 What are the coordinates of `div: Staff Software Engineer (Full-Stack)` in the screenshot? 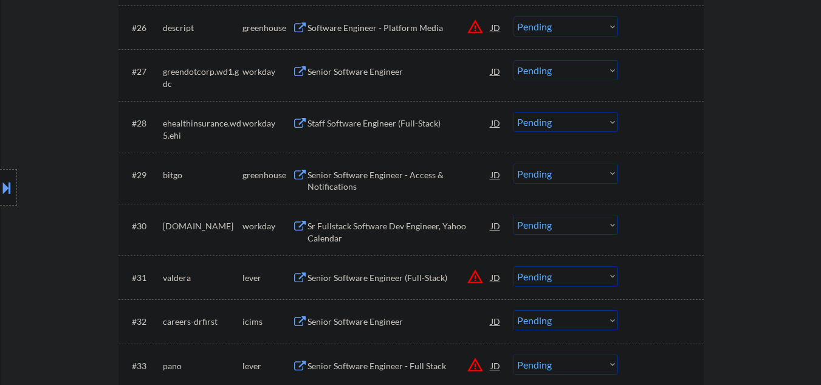 It's located at (399, 123).